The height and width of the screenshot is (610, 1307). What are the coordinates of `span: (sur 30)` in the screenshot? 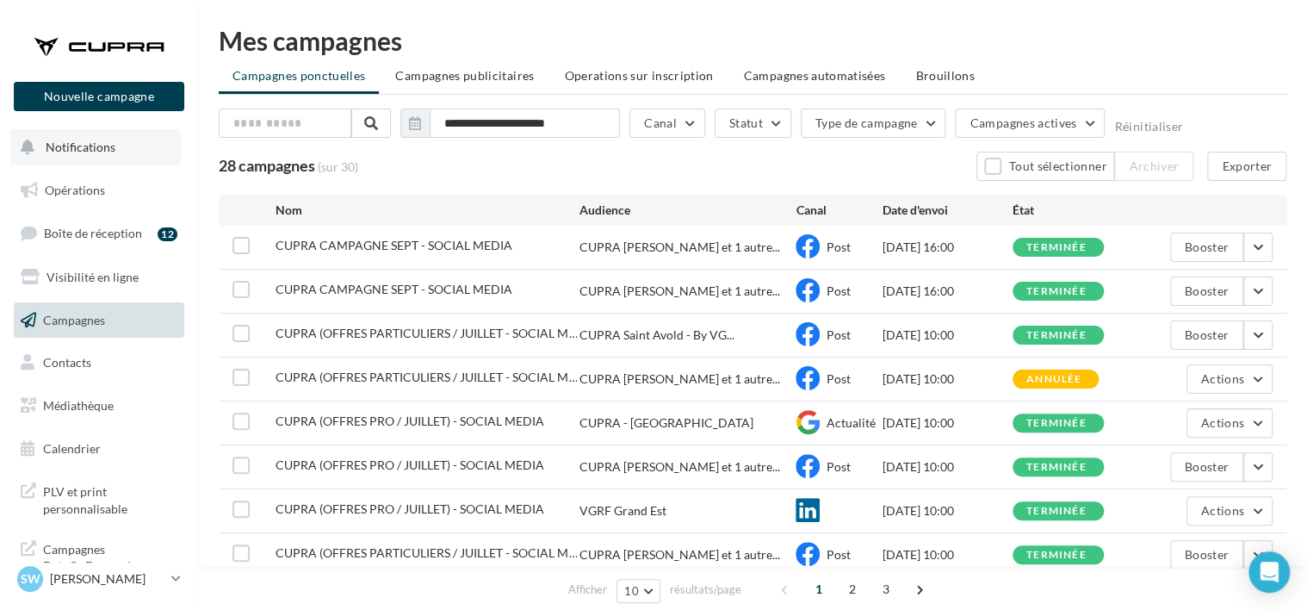 It's located at (337, 167).